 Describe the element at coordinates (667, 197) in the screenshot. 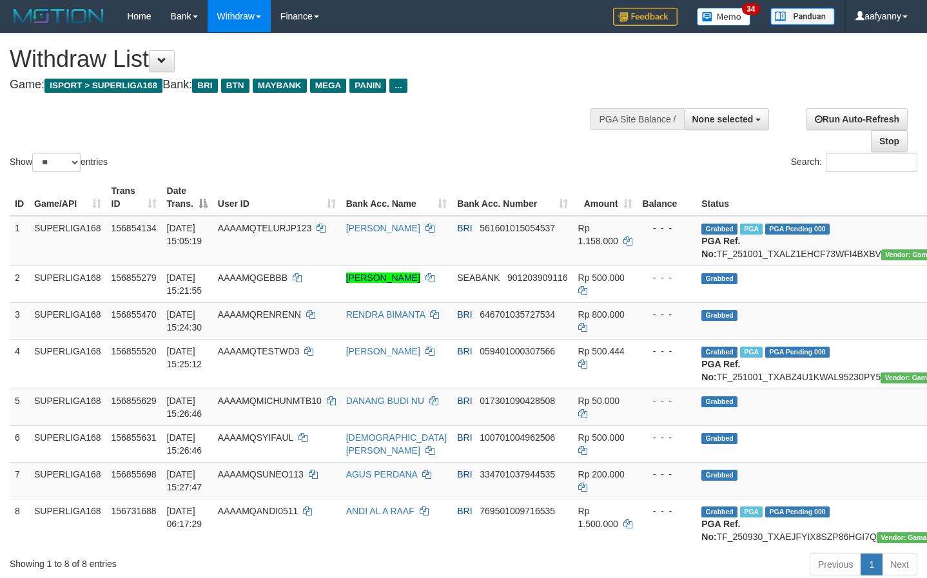

I see `th: Balance` at that location.